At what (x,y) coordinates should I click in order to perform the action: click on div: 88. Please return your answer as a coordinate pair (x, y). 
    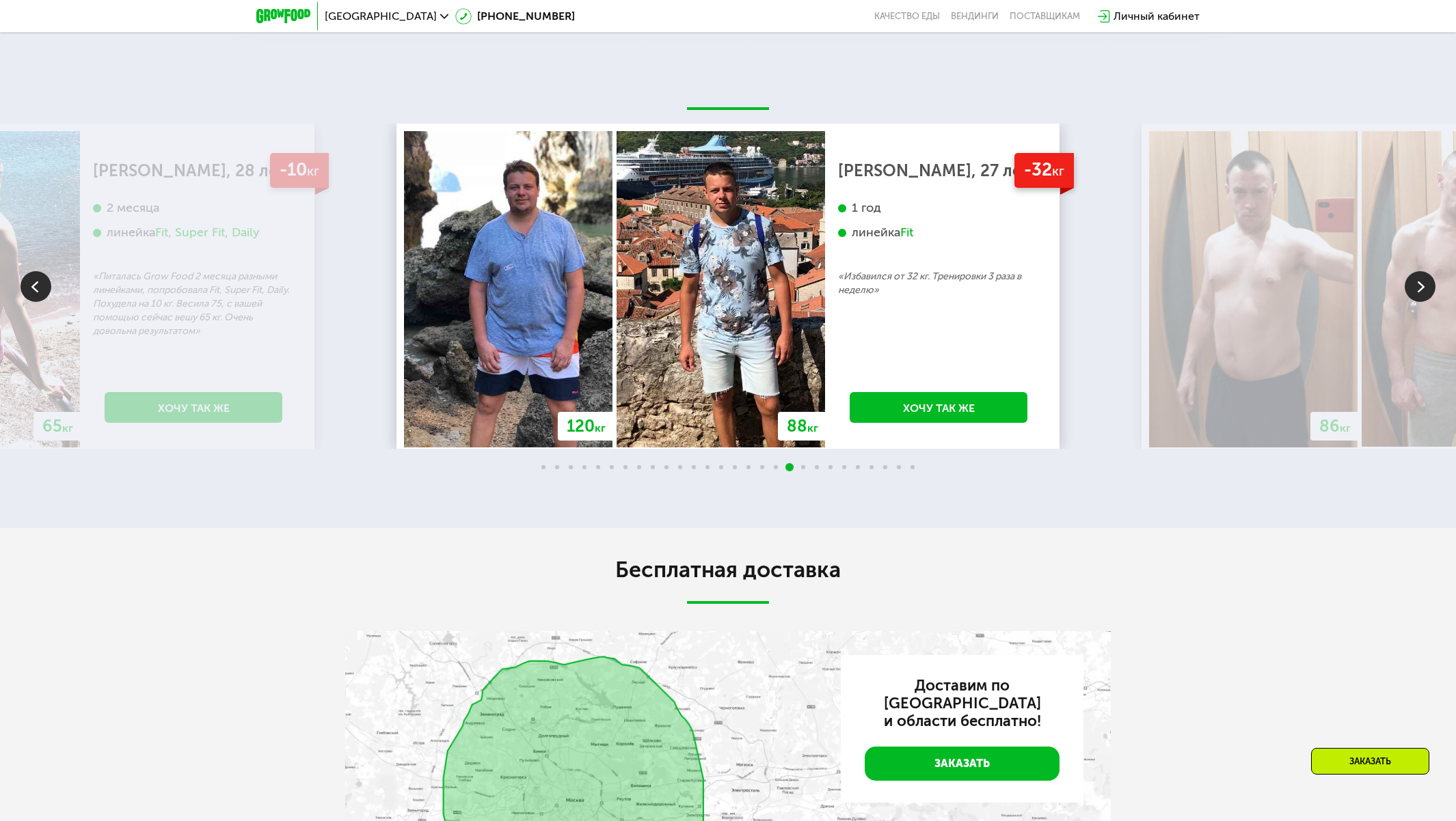
    Looking at the image, I should click on (803, 426).